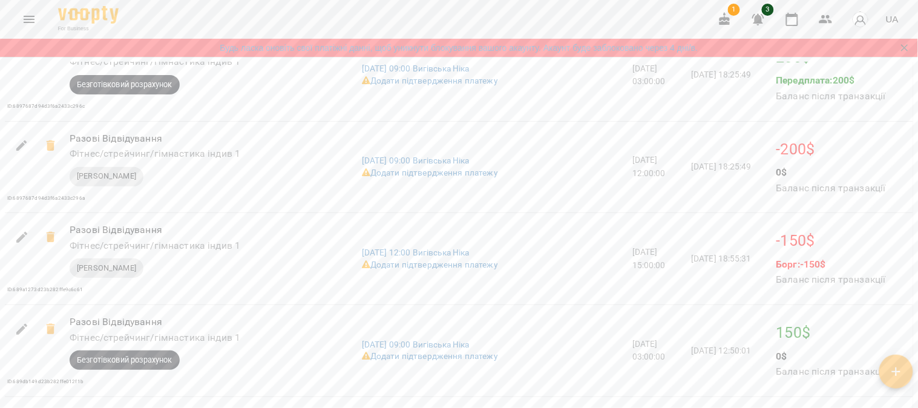  What do you see at coordinates (29, 19) in the screenshot?
I see `button: Menu` at bounding box center [29, 19].